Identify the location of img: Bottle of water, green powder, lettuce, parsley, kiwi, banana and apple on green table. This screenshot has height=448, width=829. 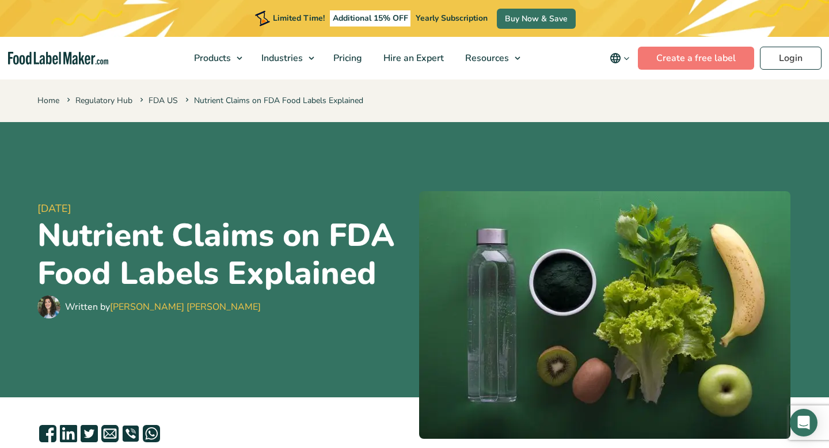
(605, 315).